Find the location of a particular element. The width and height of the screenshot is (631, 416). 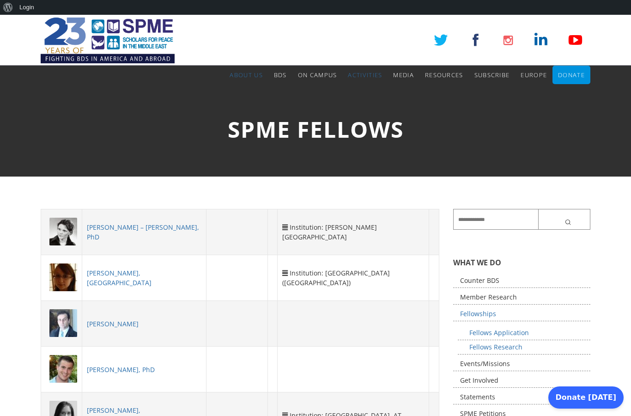

span: Media is located at coordinates (404, 75).